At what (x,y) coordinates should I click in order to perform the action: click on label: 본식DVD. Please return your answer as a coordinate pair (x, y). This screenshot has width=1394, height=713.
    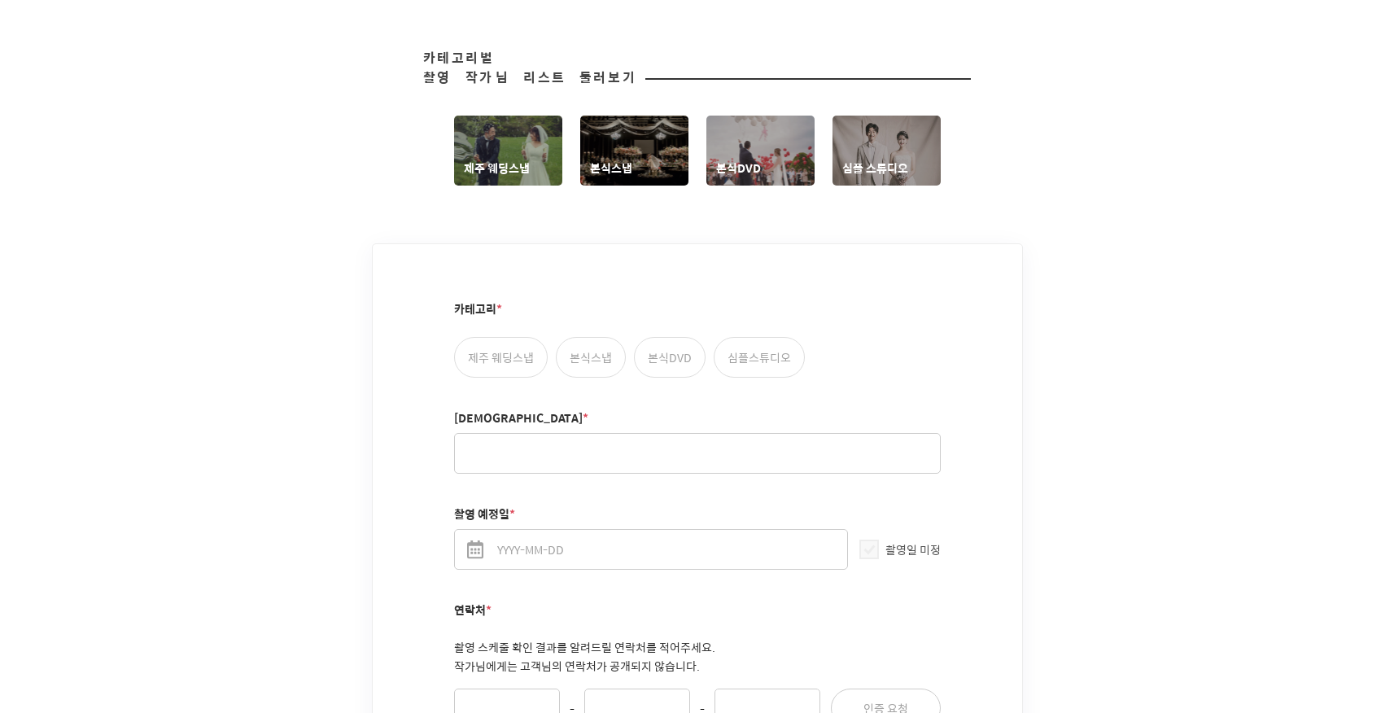
    Looking at the image, I should click on (670, 357).